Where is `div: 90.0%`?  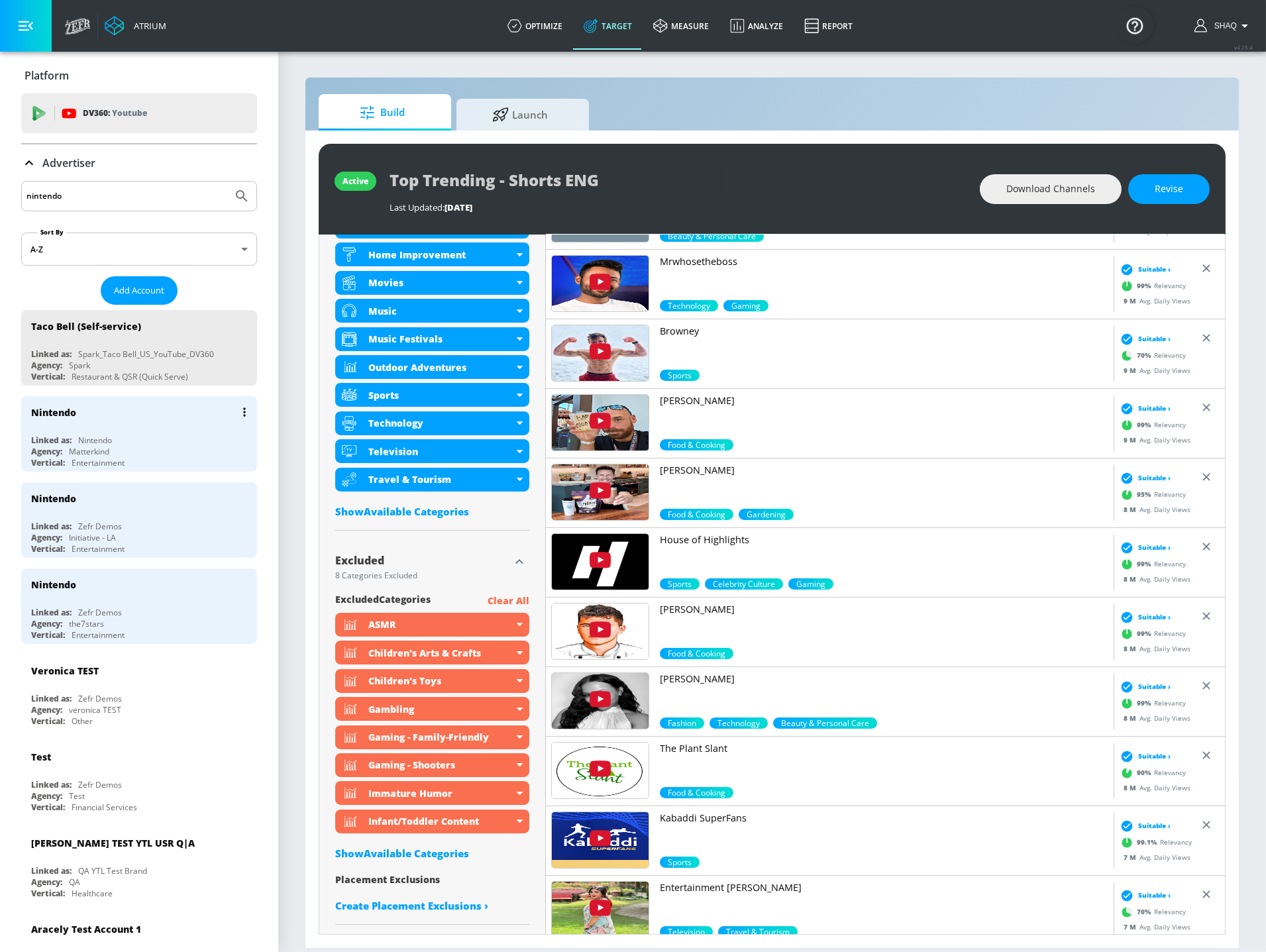 div: 90.0% is located at coordinates (697, 792).